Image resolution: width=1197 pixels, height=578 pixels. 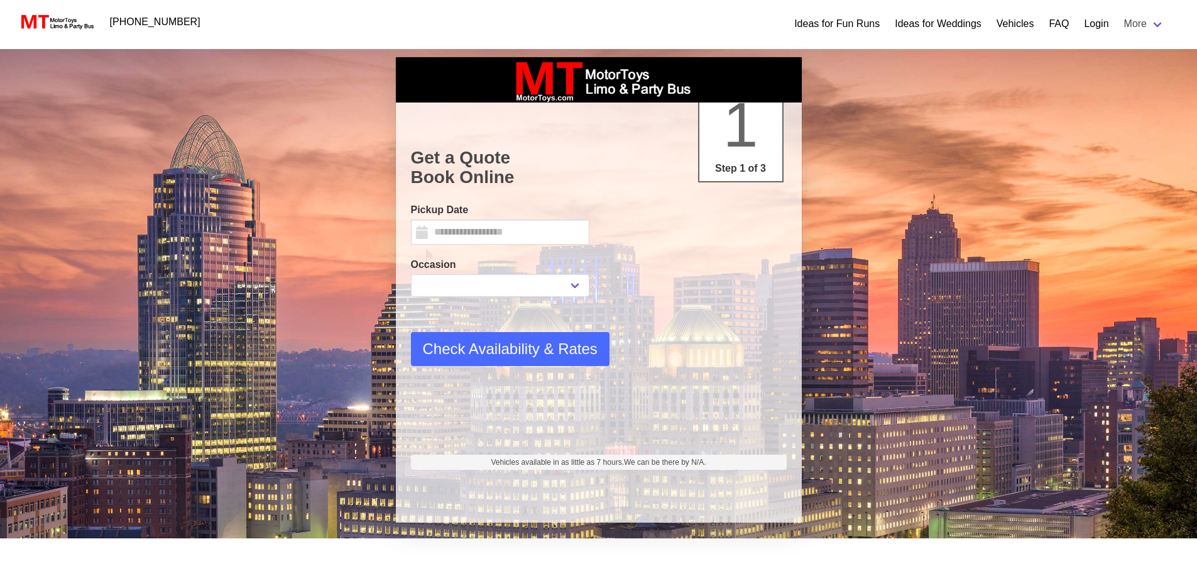 I want to click on label: Pickup Date, so click(x=500, y=210).